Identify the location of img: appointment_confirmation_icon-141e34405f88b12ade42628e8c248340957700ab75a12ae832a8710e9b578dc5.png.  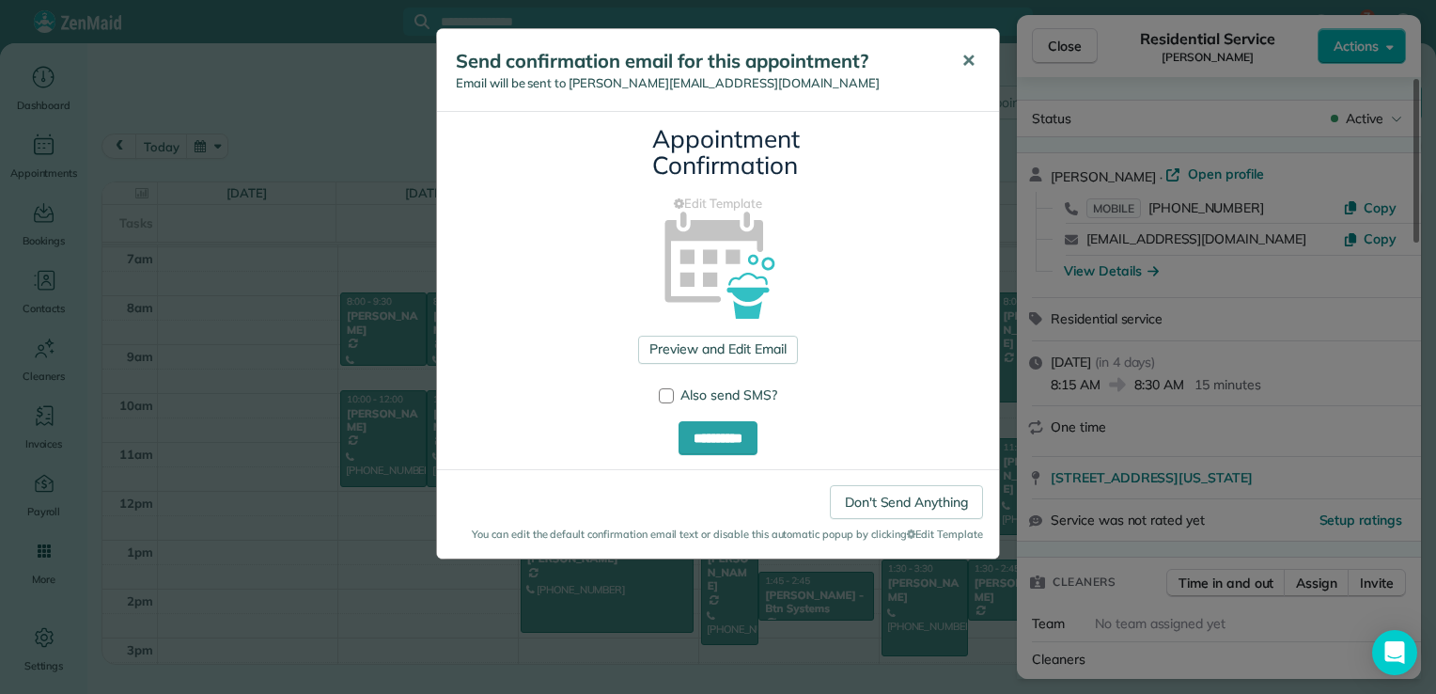
(718, 262).